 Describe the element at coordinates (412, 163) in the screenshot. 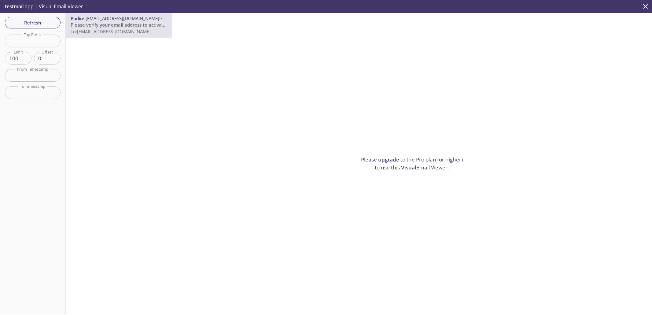

I see `p: Please to the Pro plan (or higher) to use this Email Viewer.` at that location.